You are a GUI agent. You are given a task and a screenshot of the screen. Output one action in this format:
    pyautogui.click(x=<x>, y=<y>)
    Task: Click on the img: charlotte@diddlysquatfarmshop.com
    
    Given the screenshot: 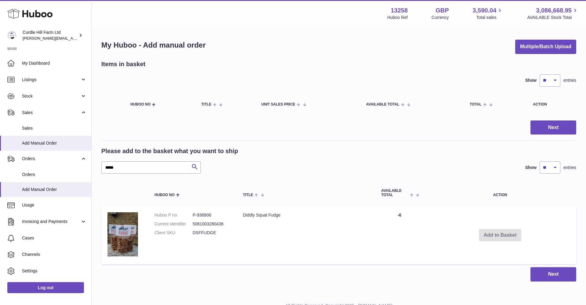 What is the action you would take?
    pyautogui.click(x=12, y=35)
    